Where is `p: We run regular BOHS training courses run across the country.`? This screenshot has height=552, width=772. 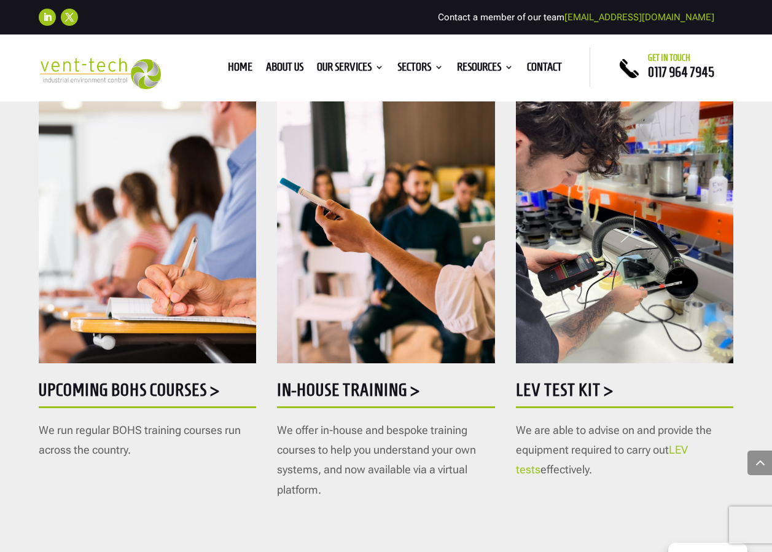
p: We run regular BOHS training courses run across the country. is located at coordinates (147, 440).